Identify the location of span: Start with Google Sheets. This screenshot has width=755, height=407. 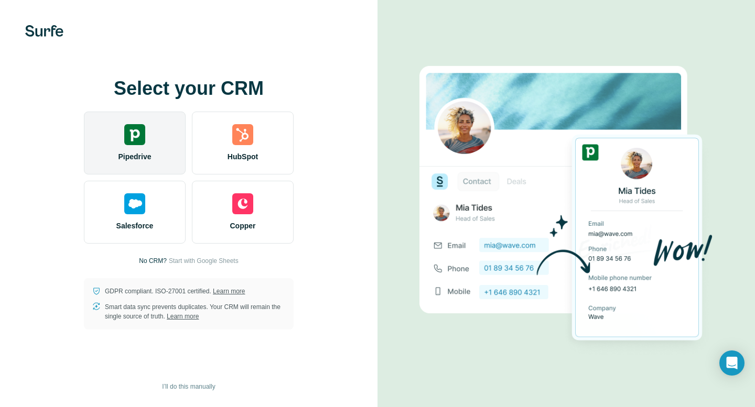
(203, 261).